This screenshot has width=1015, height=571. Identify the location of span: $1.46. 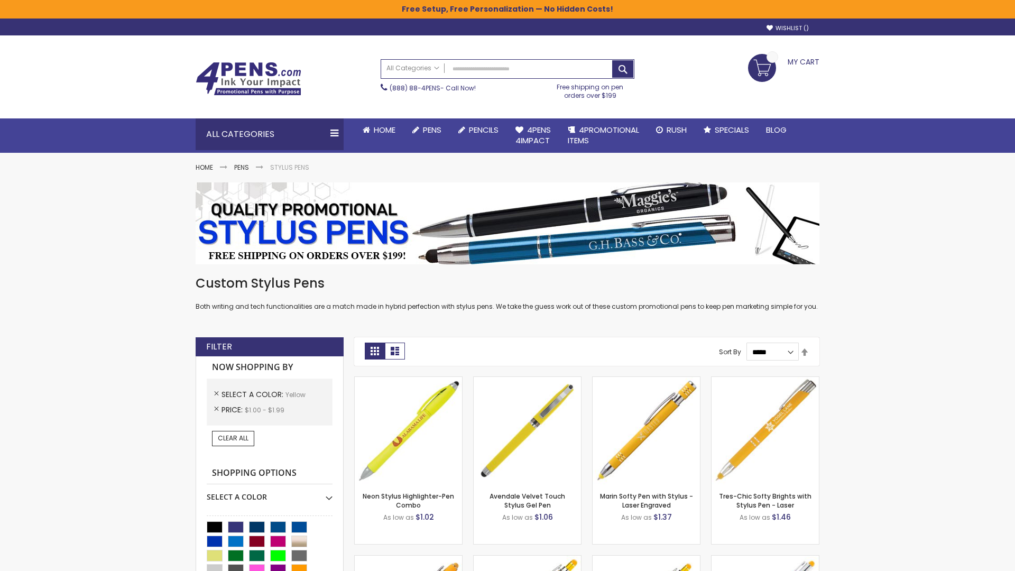
(781, 517).